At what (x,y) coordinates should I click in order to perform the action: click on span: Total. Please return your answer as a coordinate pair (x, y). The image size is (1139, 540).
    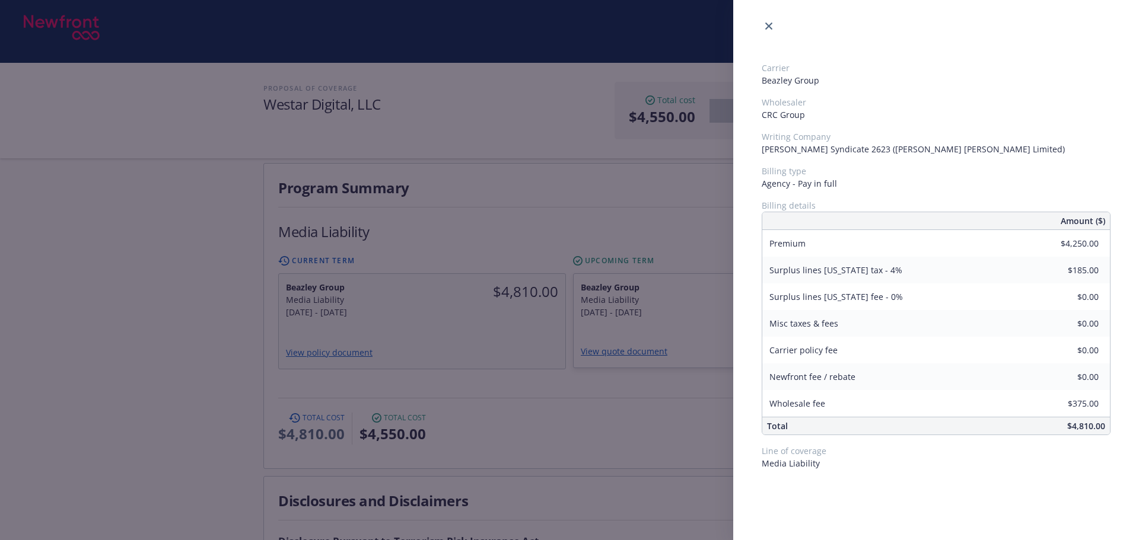
    Looking at the image, I should click on (777, 426).